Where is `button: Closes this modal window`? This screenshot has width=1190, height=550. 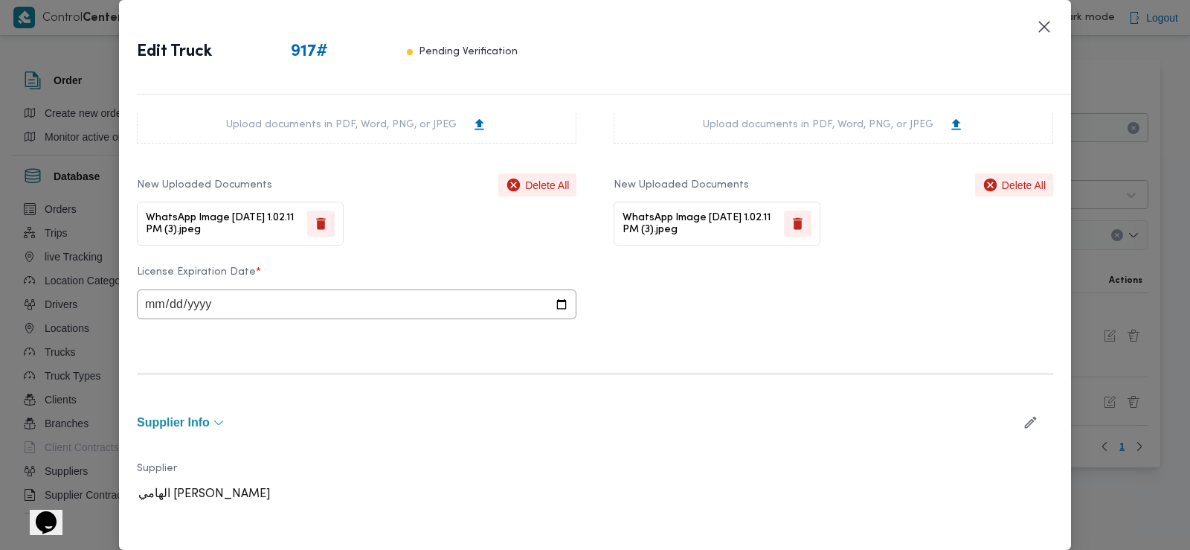
button: Closes this modal window is located at coordinates (1044, 27).